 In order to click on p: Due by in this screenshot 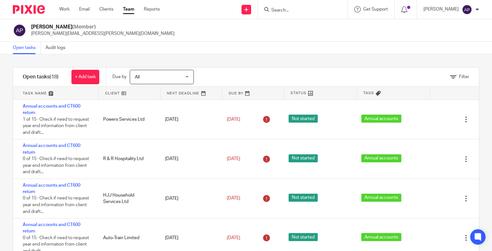, I will do `click(119, 77)`.